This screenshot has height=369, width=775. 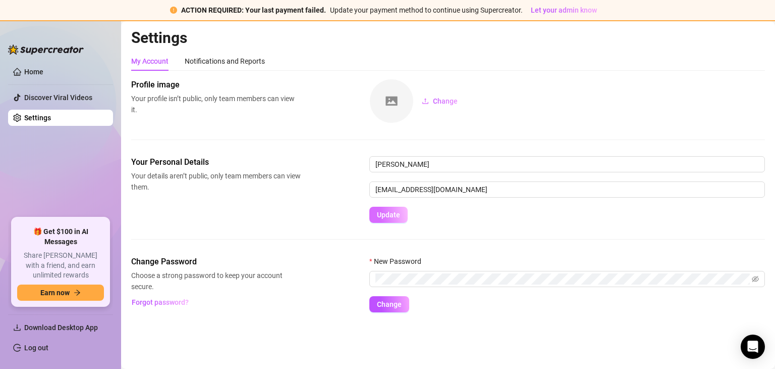 I want to click on span: Choose a strong password to keep your account secure., so click(x=216, y=281).